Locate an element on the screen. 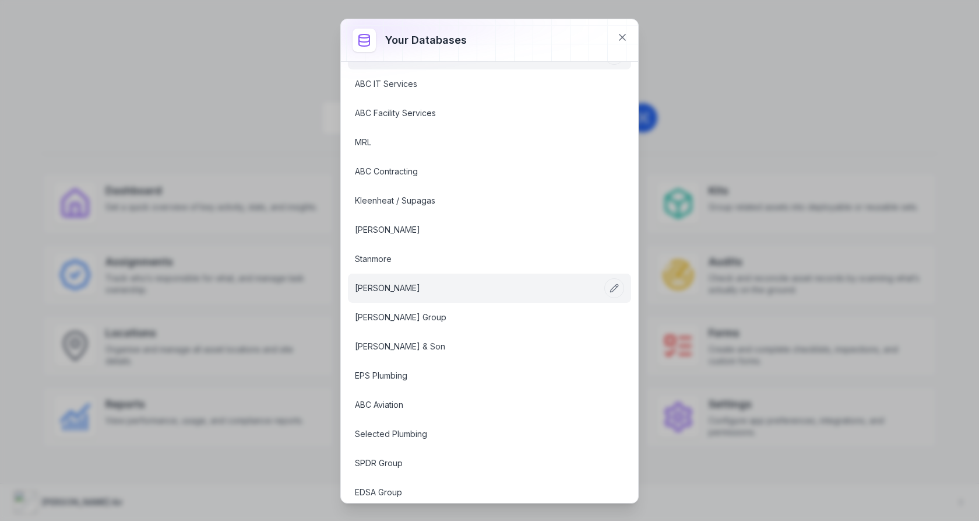 This screenshot has height=521, width=979. h3: Your databases is located at coordinates (426, 40).